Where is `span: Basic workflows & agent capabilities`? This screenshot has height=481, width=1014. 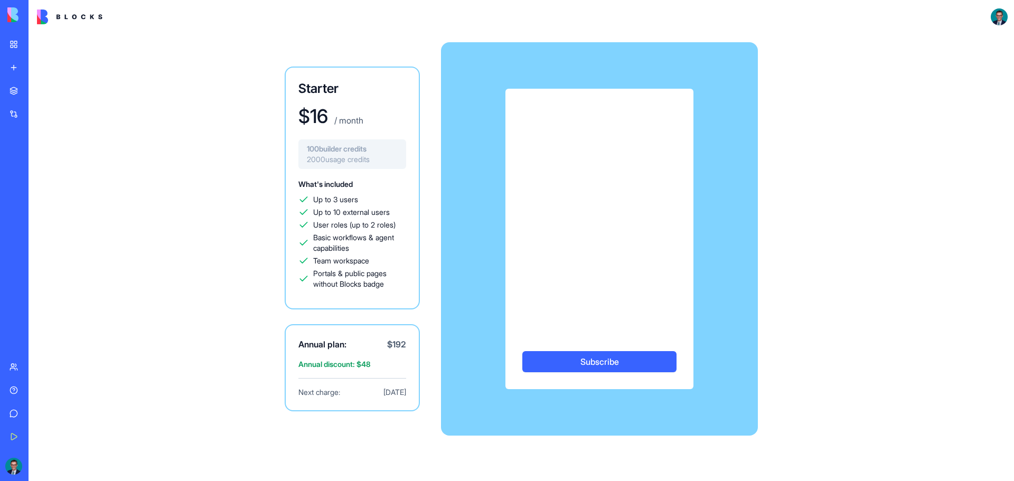
span: Basic workflows & agent capabilities is located at coordinates (360, 243).